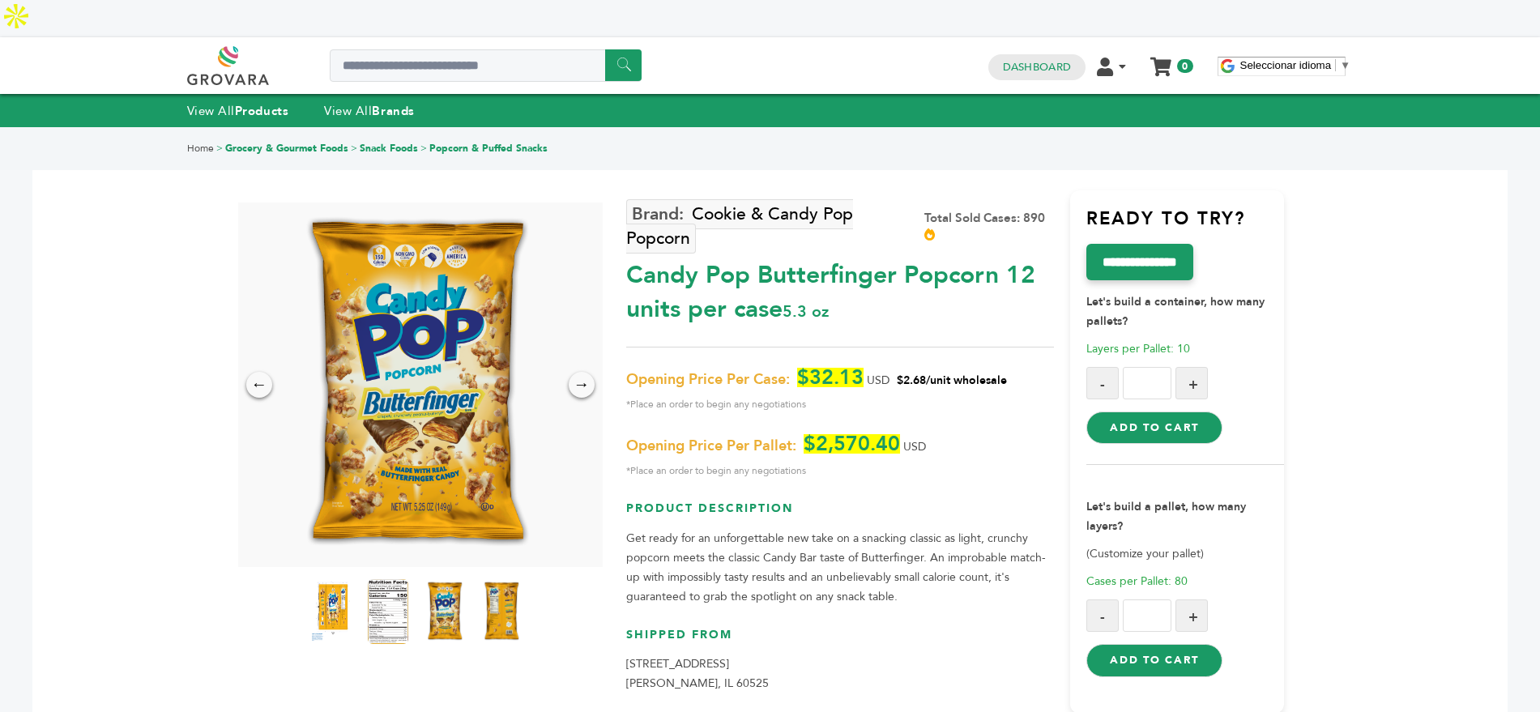  Describe the element at coordinates (1175, 311) in the screenshot. I see `strong: Let's build a container, how many pallets?` at that location.